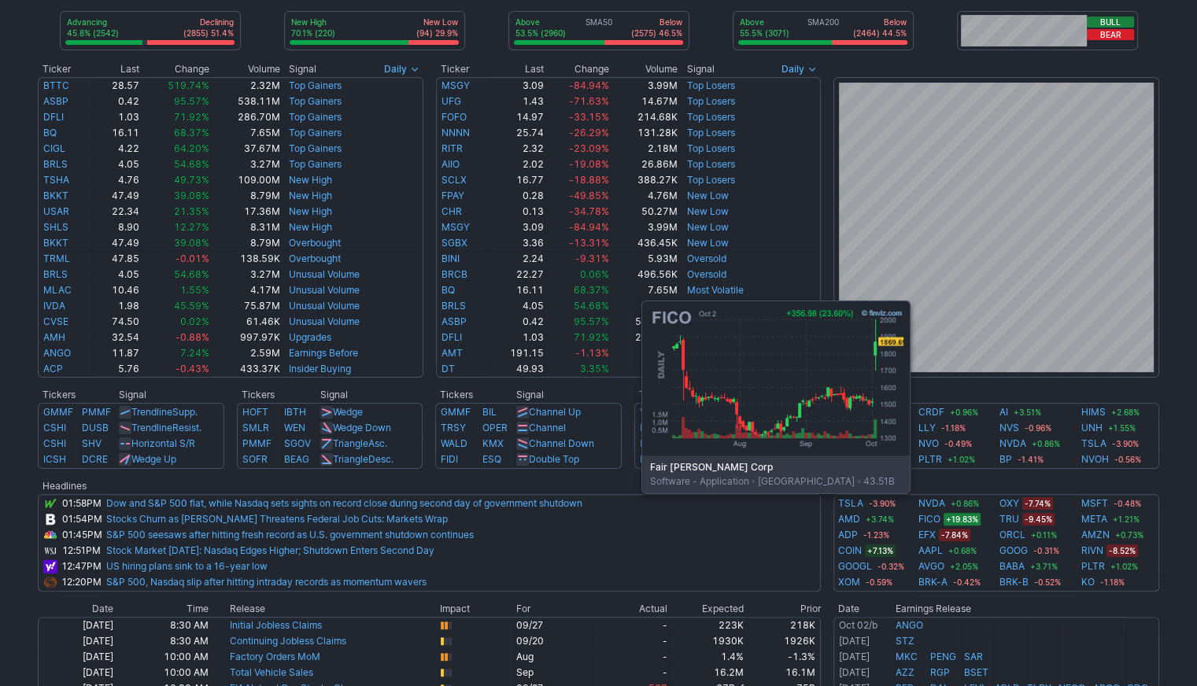  What do you see at coordinates (793, 69) in the screenshot?
I see `span: Daily` at bounding box center [793, 69].